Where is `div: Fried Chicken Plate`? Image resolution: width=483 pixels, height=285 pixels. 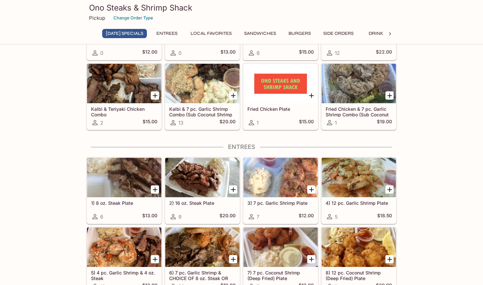 div: Fried Chicken Plate is located at coordinates (280, 83).